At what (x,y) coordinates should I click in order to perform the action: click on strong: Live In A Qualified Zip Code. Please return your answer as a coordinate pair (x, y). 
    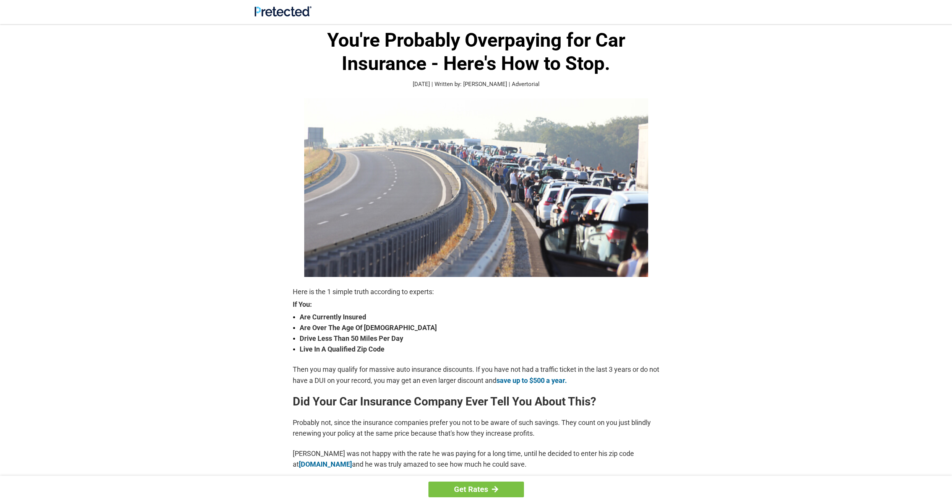
    Looking at the image, I should click on (480, 349).